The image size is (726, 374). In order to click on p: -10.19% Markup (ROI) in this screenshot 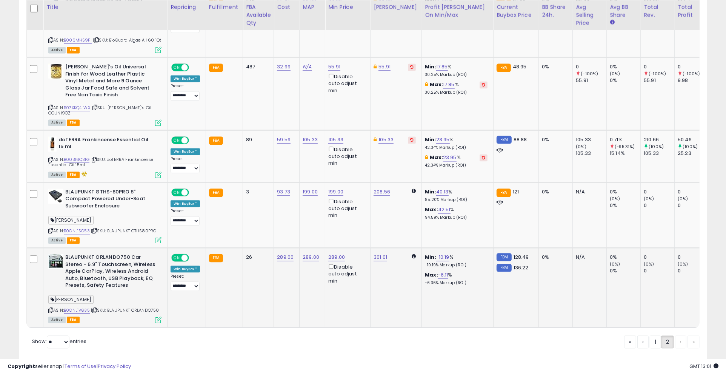, I will do `click(456, 265)`.